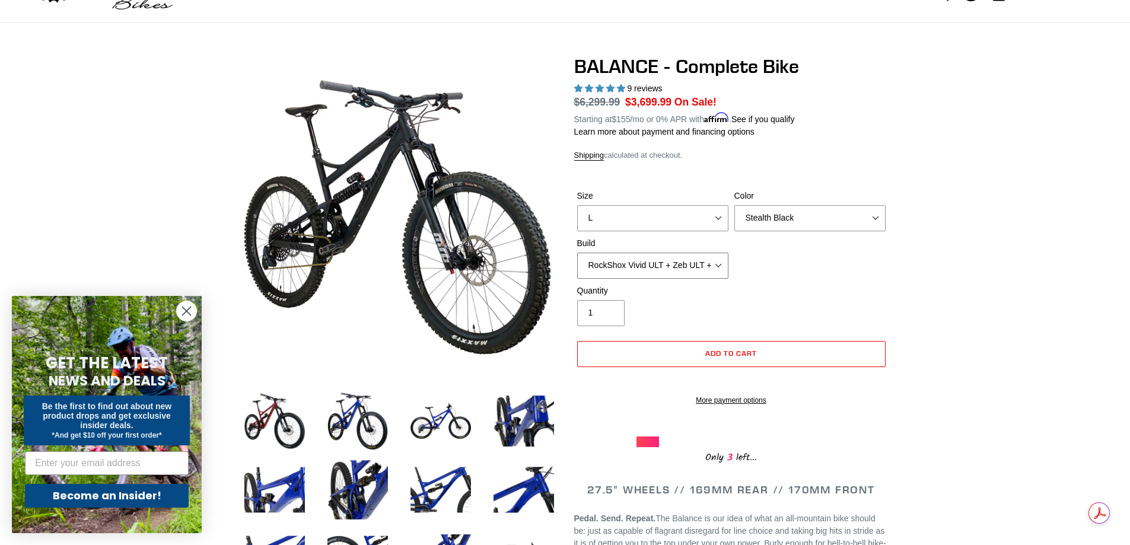 Image resolution: width=1130 pixels, height=545 pixels. Describe the element at coordinates (107, 381) in the screenshot. I see `span: NEWS AND DEALS` at that location.